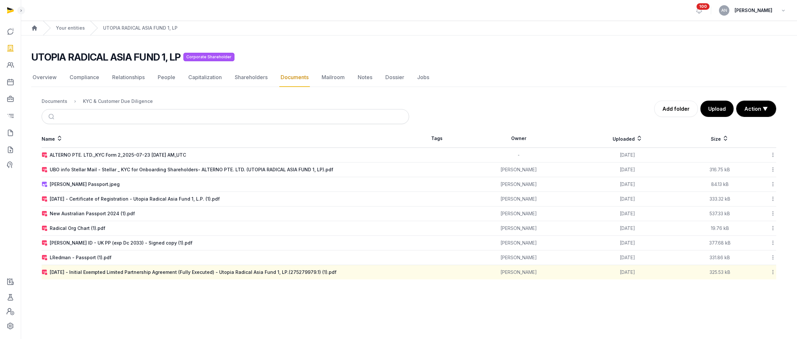 The image size is (797, 339). What do you see at coordinates (519, 138) in the screenshot?
I see `th: Owner` at bounding box center [519, 138].